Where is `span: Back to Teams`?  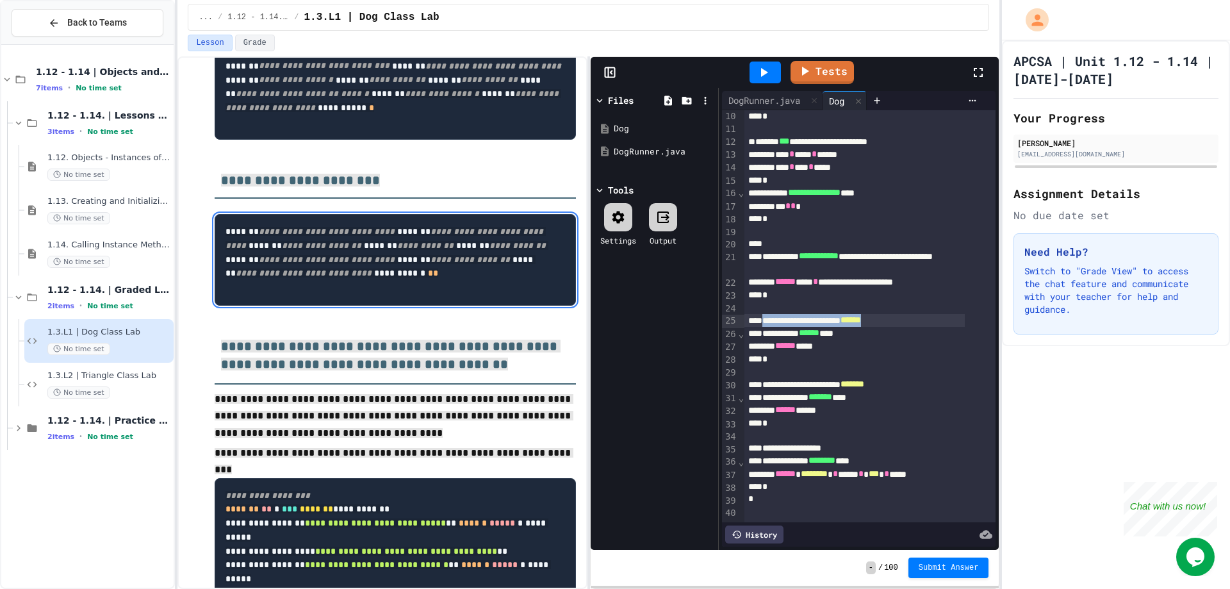 span: Back to Teams is located at coordinates (97, 22).